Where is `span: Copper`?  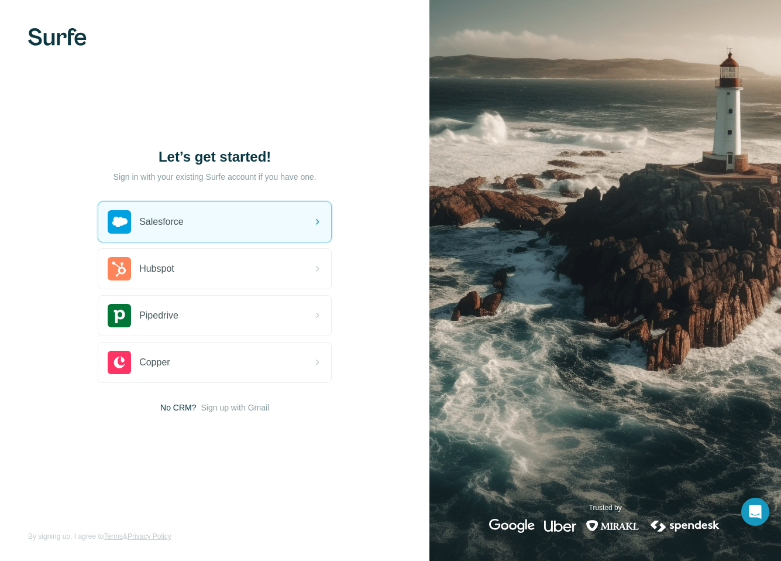 span: Copper is located at coordinates (155, 362).